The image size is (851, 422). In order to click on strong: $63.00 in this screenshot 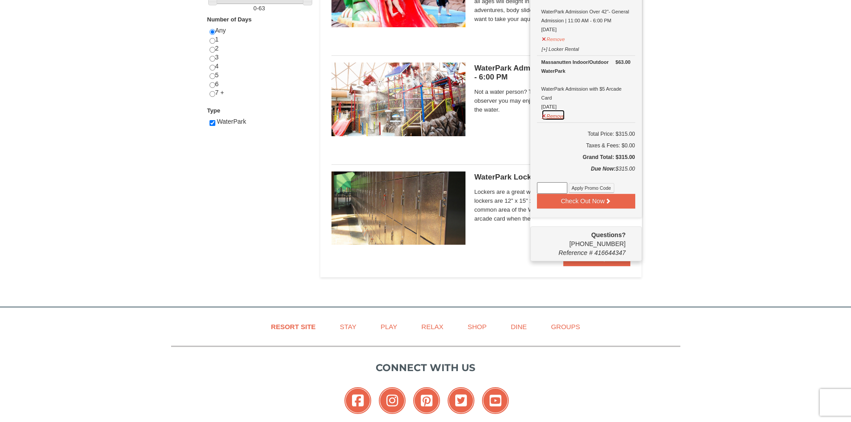, I will do `click(623, 62)`.